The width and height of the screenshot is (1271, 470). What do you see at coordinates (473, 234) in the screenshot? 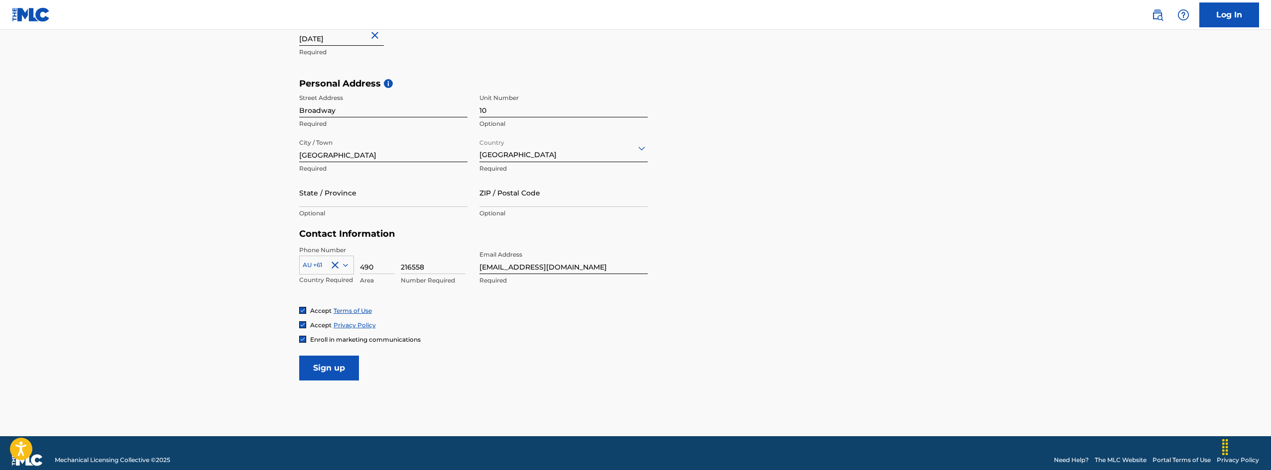
I see `h5: Contact Information` at bounding box center [473, 234].